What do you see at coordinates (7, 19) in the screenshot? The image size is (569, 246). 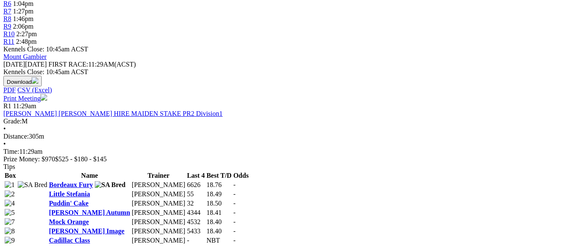 I see `a: R8` at bounding box center [7, 19].